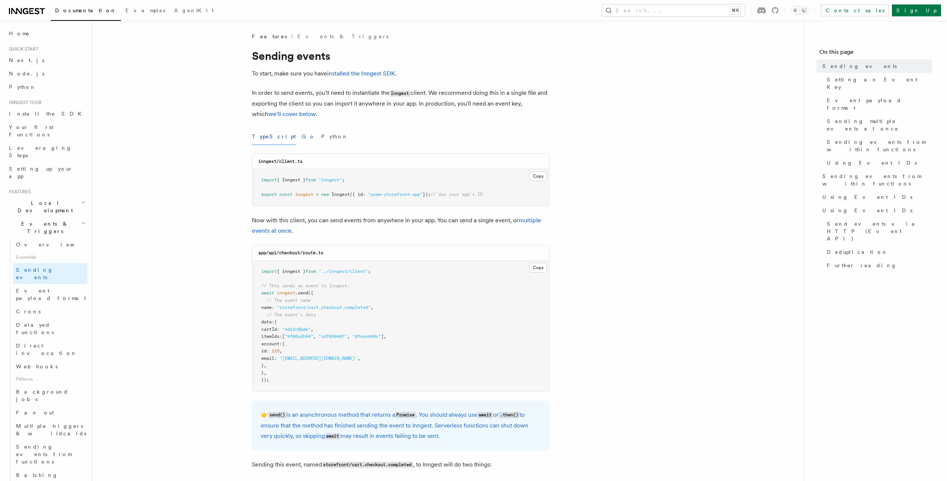  I want to click on a: Background jobs, so click(50, 396).